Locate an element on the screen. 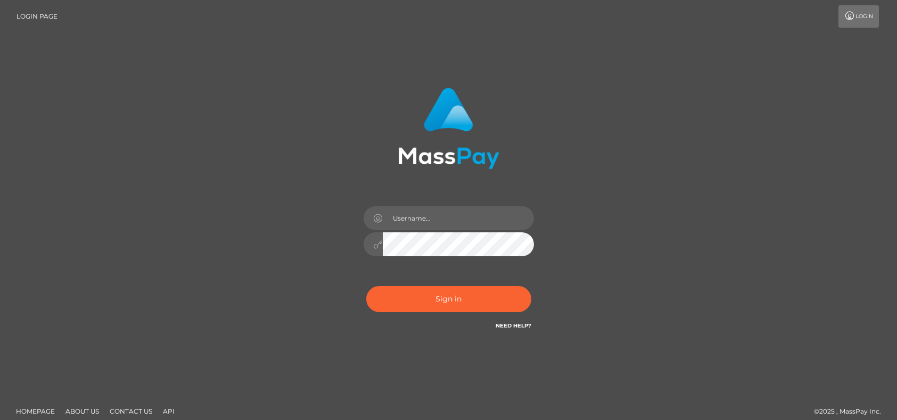  a: Login Page is located at coordinates (37, 16).